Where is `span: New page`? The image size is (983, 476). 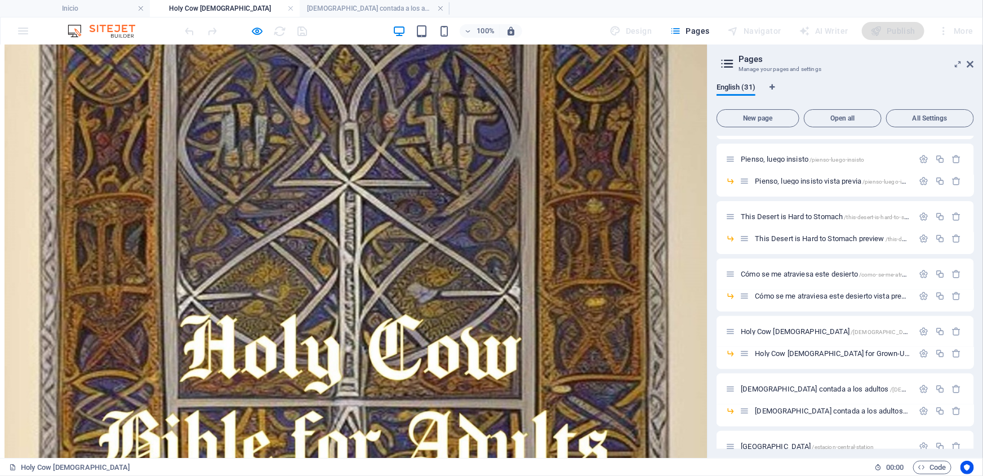
span: New page is located at coordinates (758, 118).